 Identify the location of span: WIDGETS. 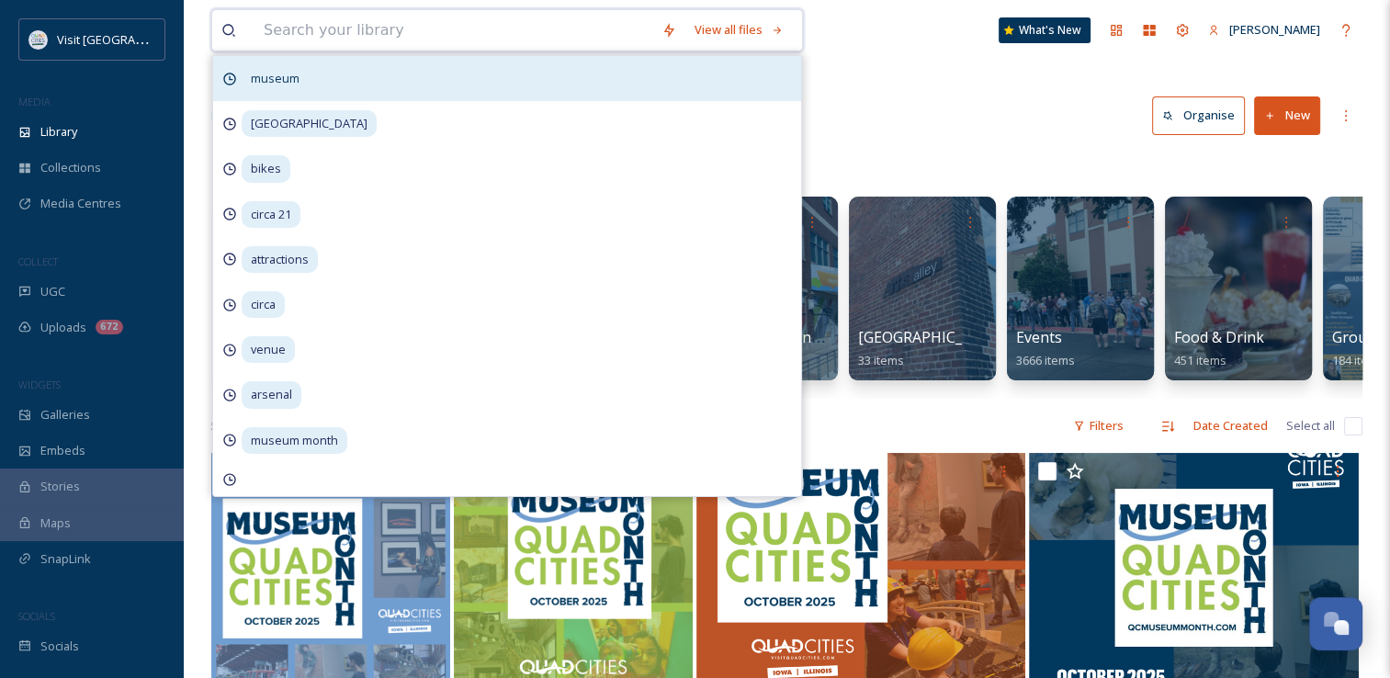
(39, 384).